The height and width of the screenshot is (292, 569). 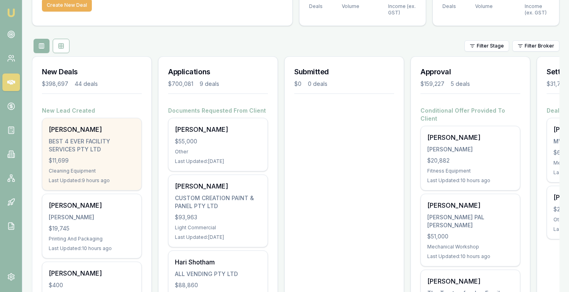 What do you see at coordinates (92, 171) in the screenshot?
I see `div: Cleaning Equipment` at bounding box center [92, 171].